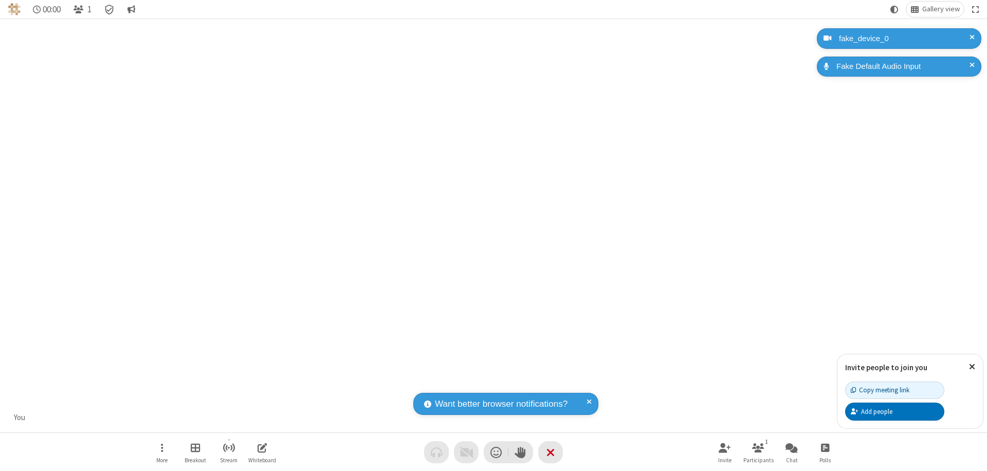 Image resolution: width=987 pixels, height=471 pixels. I want to click on span: Participants, so click(758, 460).